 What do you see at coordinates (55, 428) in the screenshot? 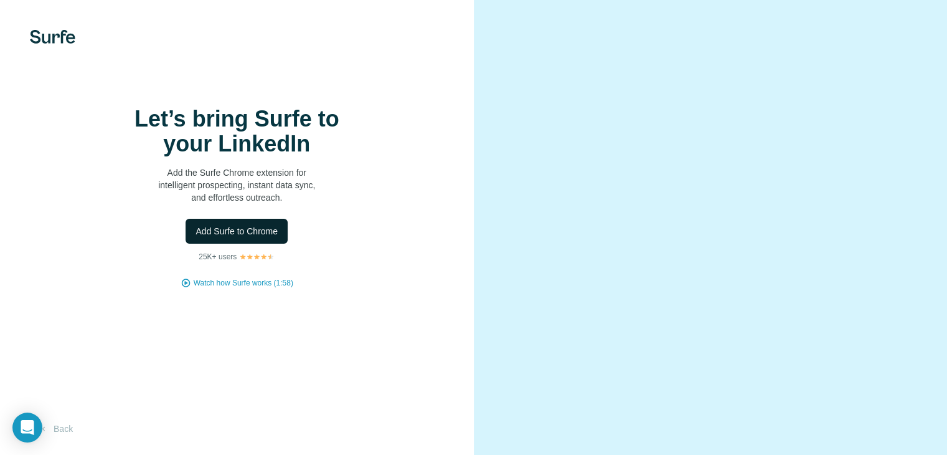
I see `button: Back` at bounding box center [55, 428].